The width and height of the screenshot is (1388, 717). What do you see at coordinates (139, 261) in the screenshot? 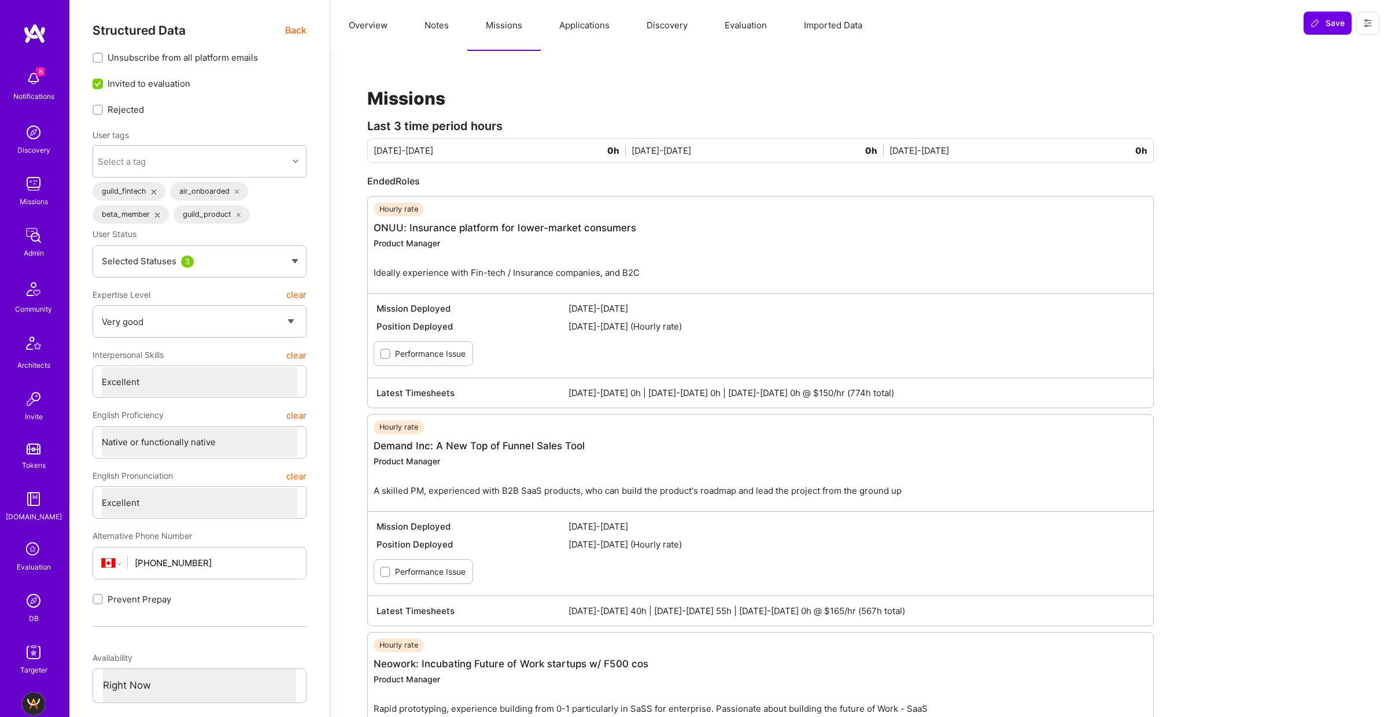
I see `span: Selected Statuses` at bounding box center [139, 261].